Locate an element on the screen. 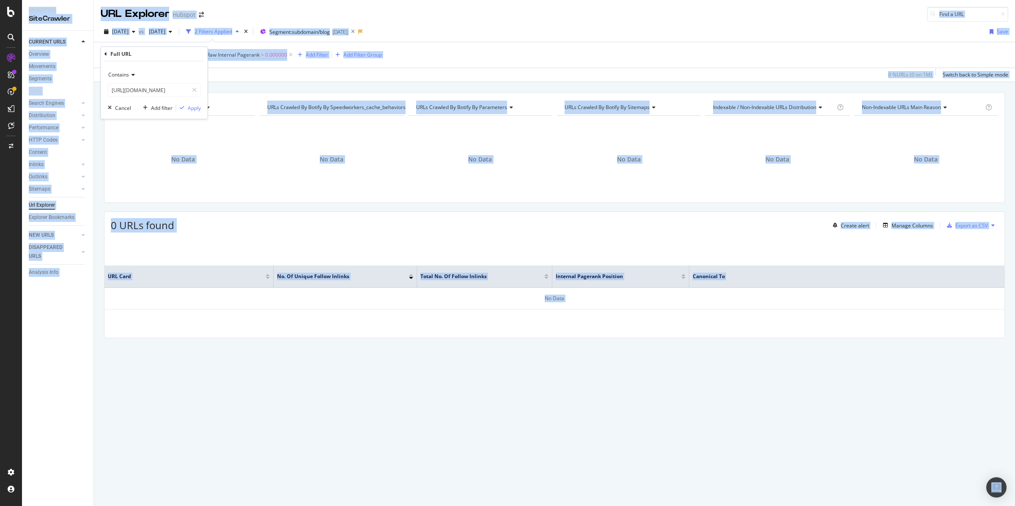  span: Indexable / Non-Indexable URLs distribution is located at coordinates (764, 107).